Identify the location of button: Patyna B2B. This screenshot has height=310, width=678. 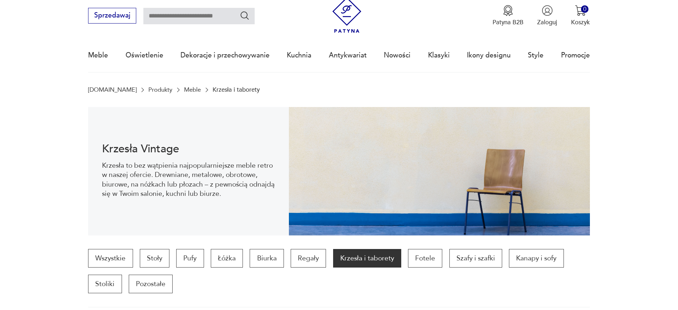
(508, 16).